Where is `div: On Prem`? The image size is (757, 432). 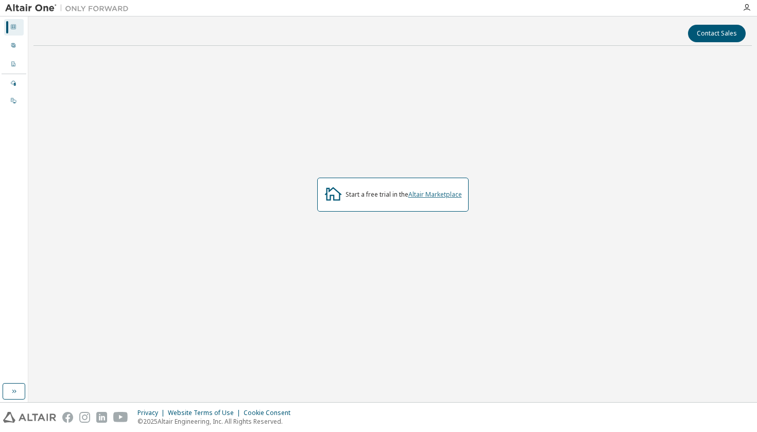 div: On Prem is located at coordinates (14, 101).